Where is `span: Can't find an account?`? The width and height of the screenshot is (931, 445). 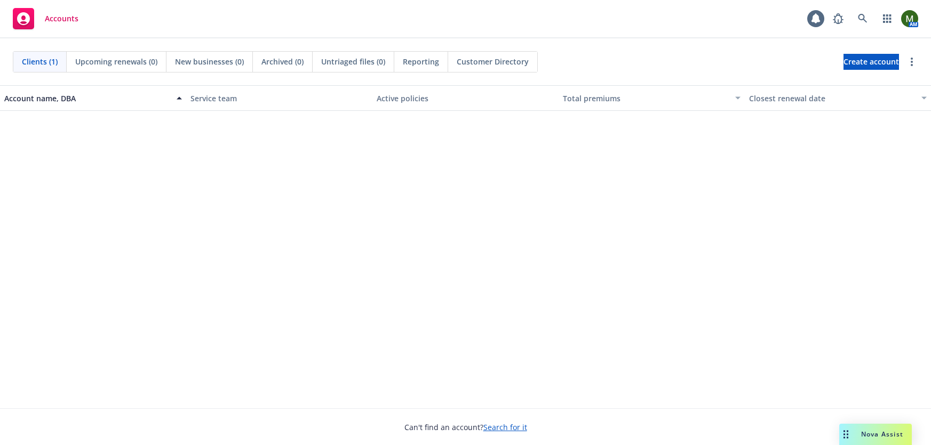
span: Can't find an account? is located at coordinates (466, 427).